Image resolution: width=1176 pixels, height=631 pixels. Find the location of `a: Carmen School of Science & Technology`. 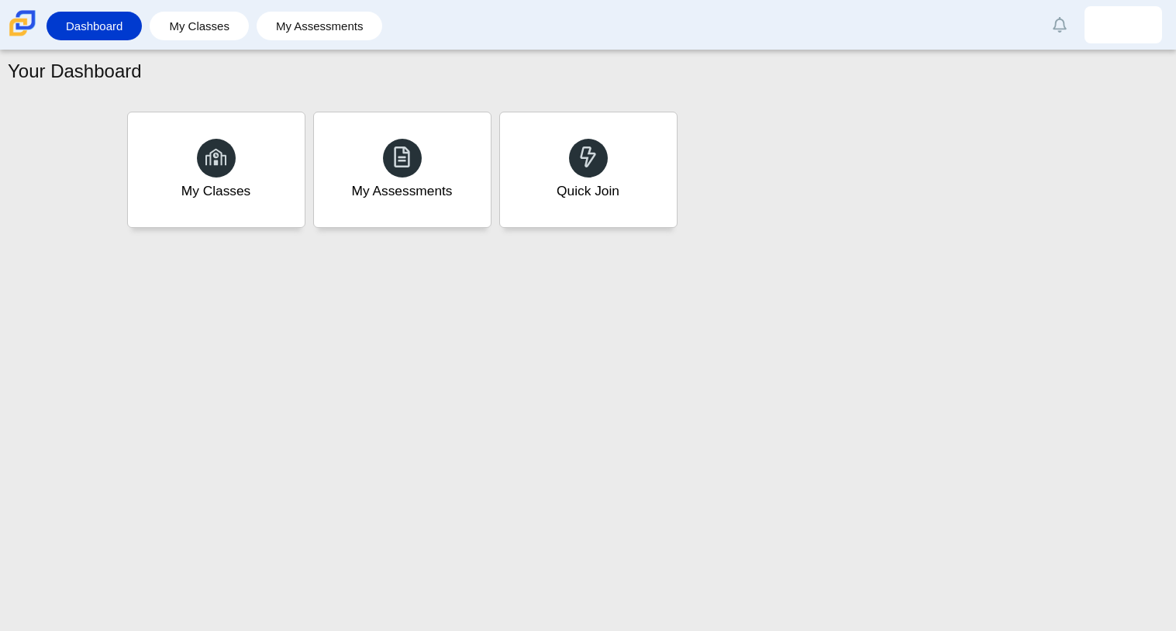

a: Carmen School of Science & Technology is located at coordinates (22, 35).